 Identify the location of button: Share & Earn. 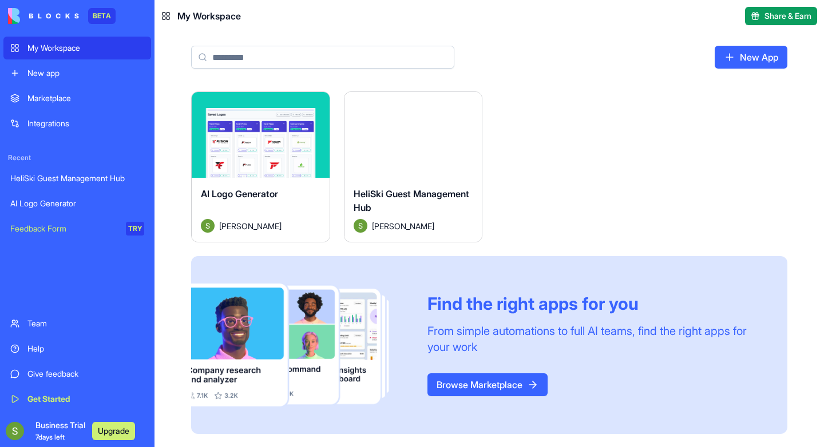
(781, 16).